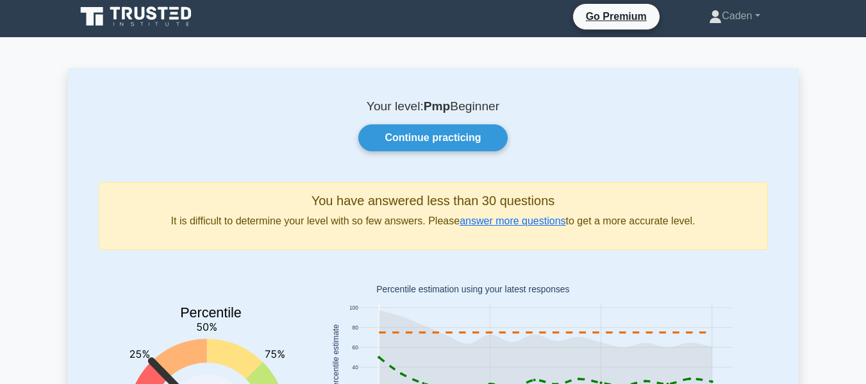  I want to click on p: Your level: Beginner, so click(433, 106).